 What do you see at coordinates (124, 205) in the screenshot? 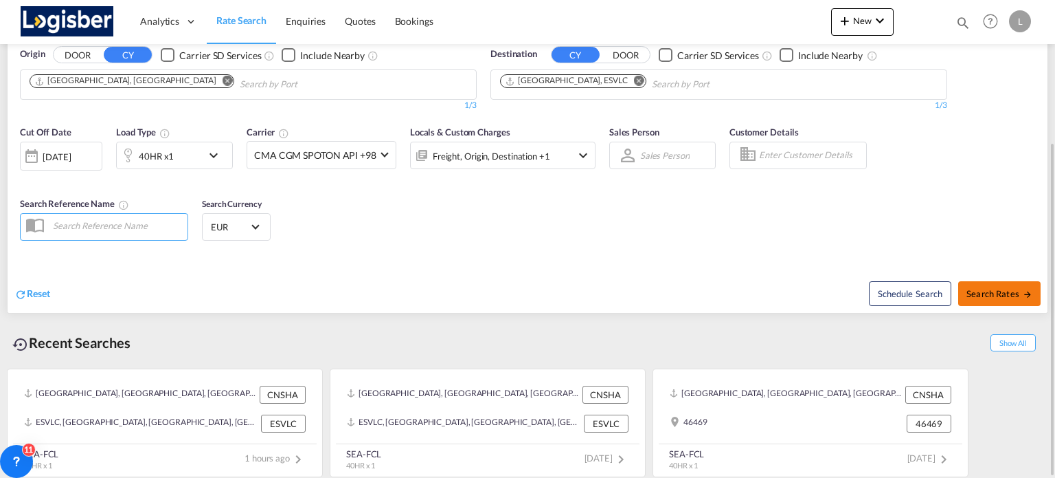
I see `md-icon: Your search will be saved by the below given name` at bounding box center [124, 205].